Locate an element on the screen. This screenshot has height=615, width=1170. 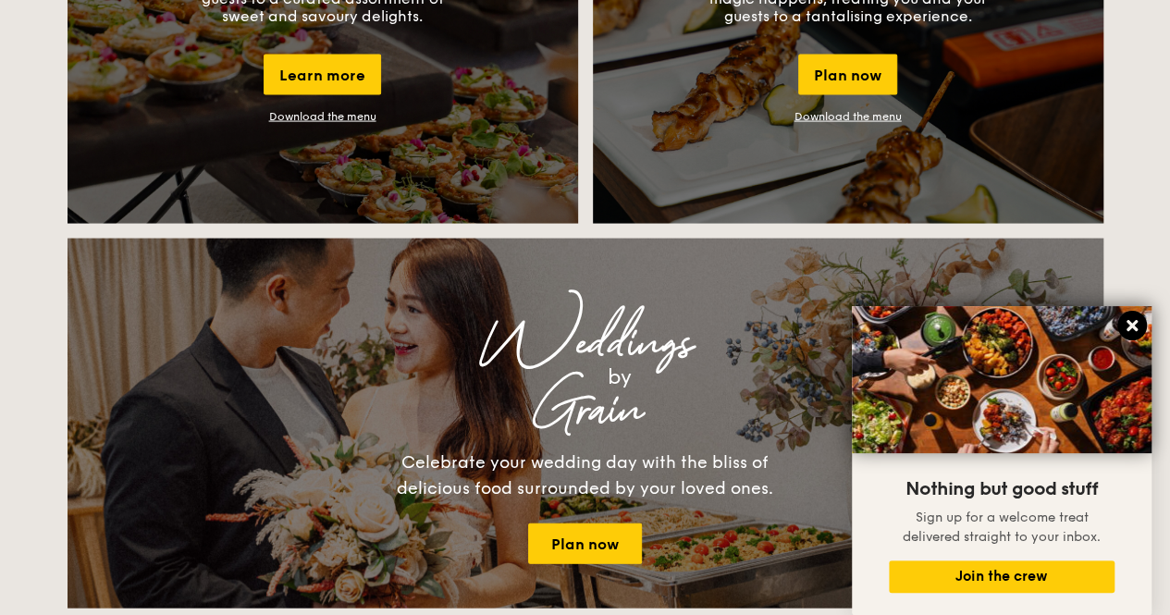
span: Nothing but good stuff is located at coordinates (1001, 489).